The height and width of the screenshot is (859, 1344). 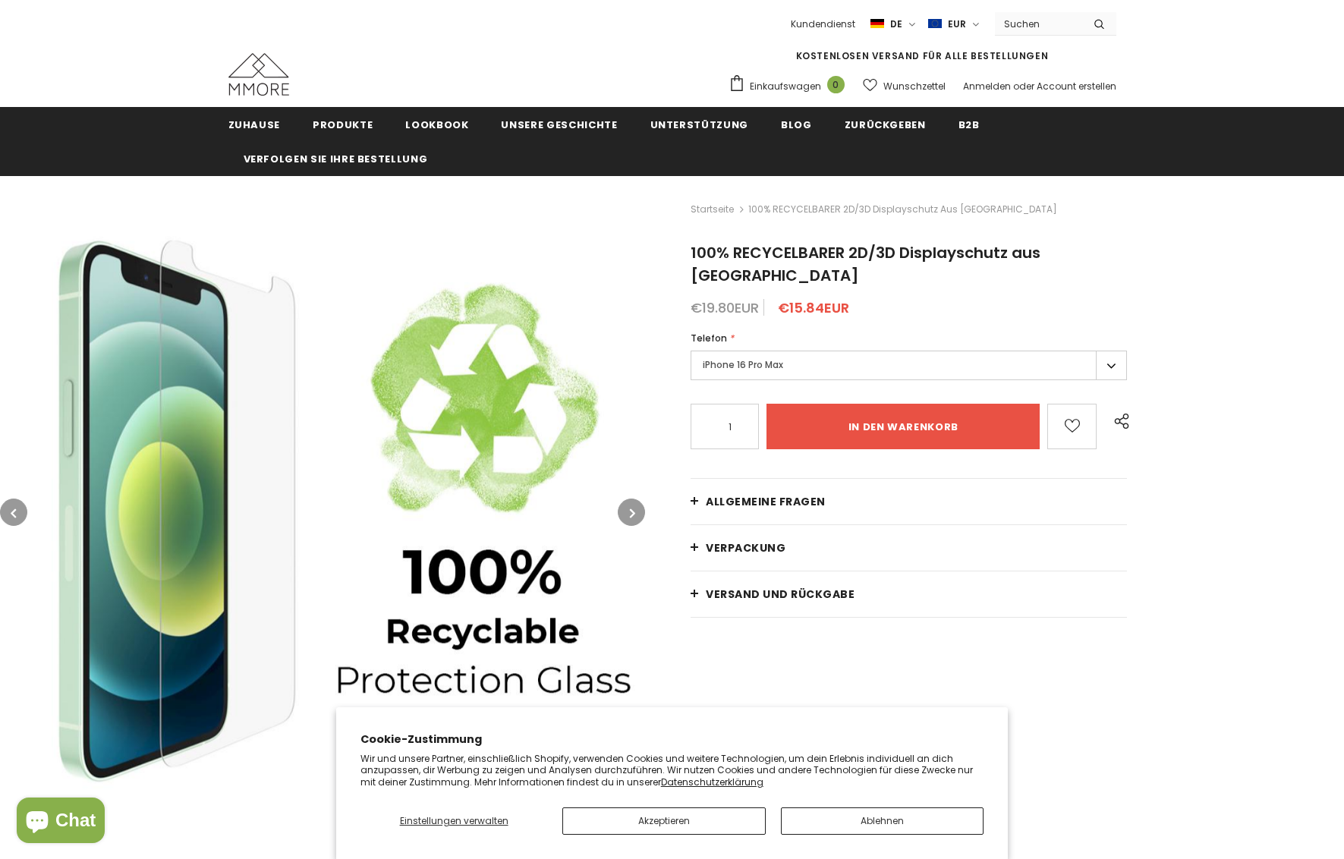 What do you see at coordinates (915, 87) in the screenshot?
I see `span: Wunschzettel` at bounding box center [915, 87].